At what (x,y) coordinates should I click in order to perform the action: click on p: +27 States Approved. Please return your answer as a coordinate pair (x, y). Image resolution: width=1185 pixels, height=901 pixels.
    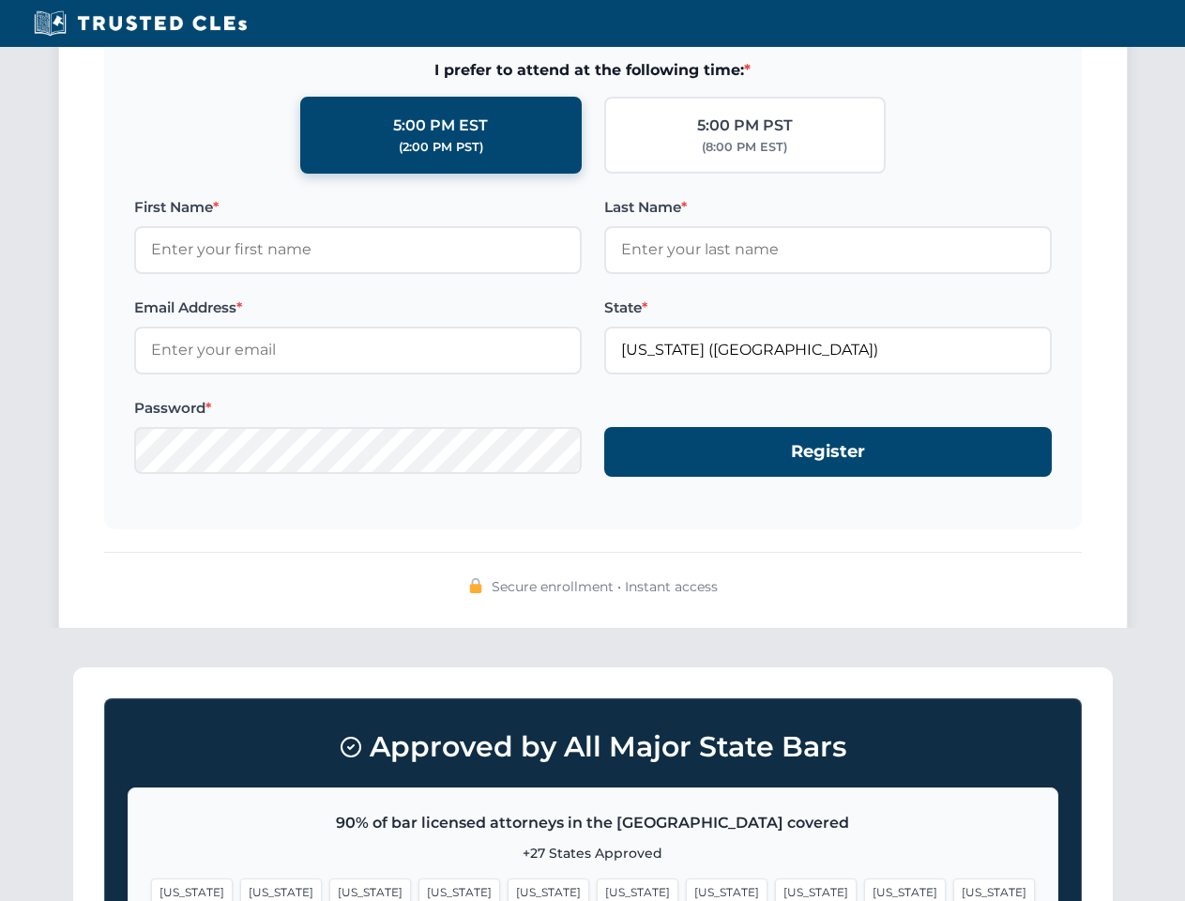
    Looking at the image, I should click on (593, 853).